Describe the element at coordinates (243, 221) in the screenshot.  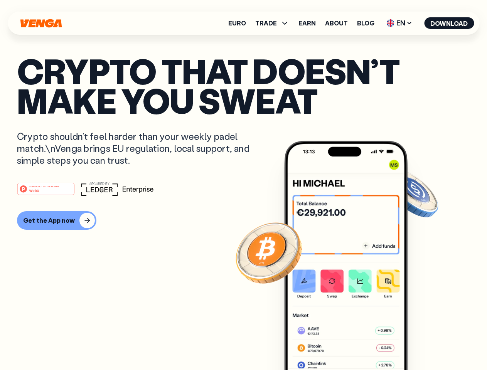
I see `a: Get the App now` at that location.